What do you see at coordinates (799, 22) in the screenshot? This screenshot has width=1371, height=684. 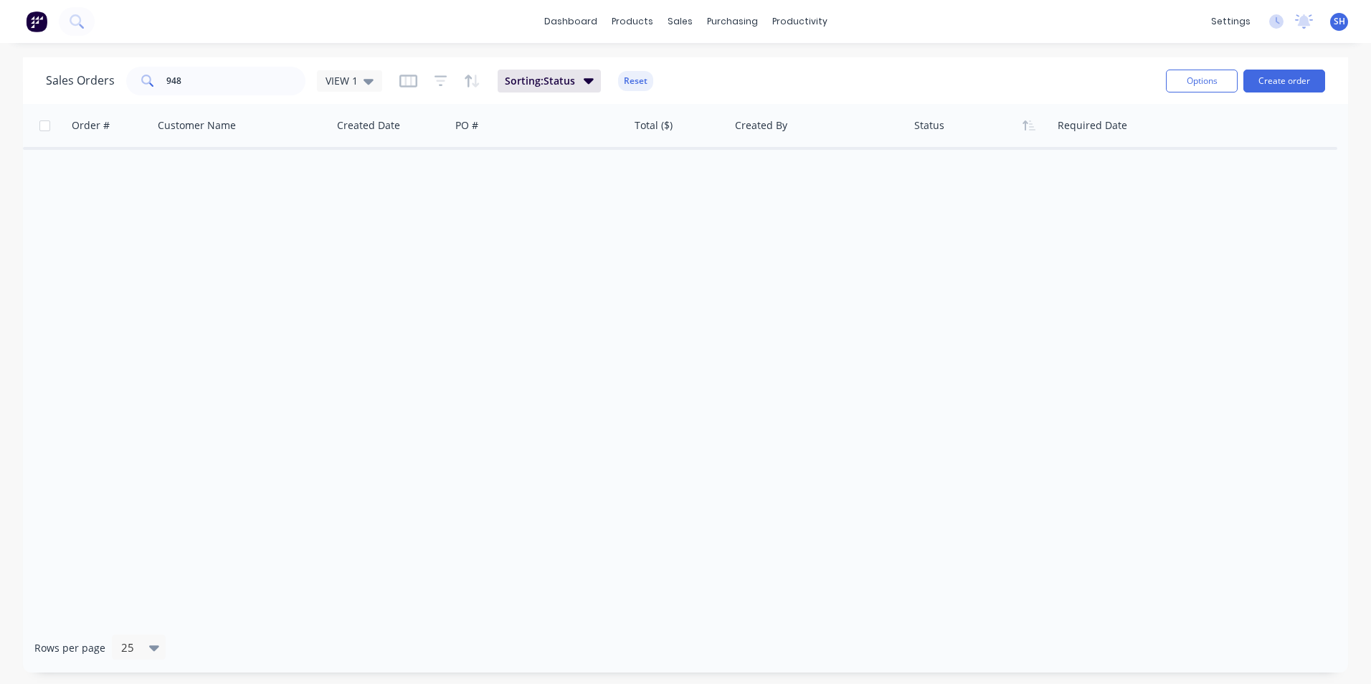 I see `div: productivity` at bounding box center [799, 22].